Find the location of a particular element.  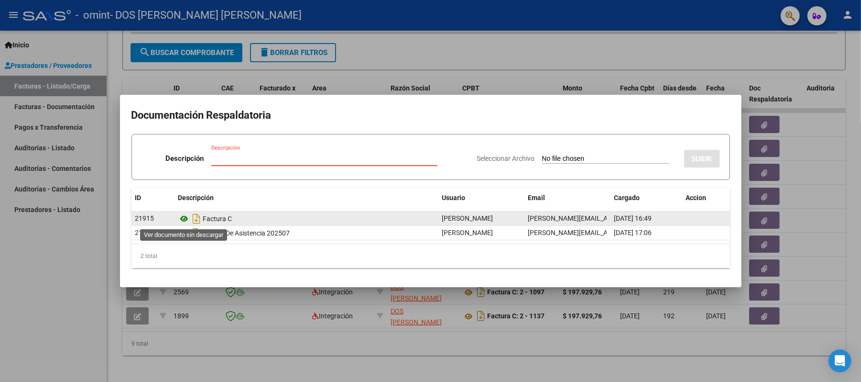

span: Usuario is located at coordinates (454, 198).